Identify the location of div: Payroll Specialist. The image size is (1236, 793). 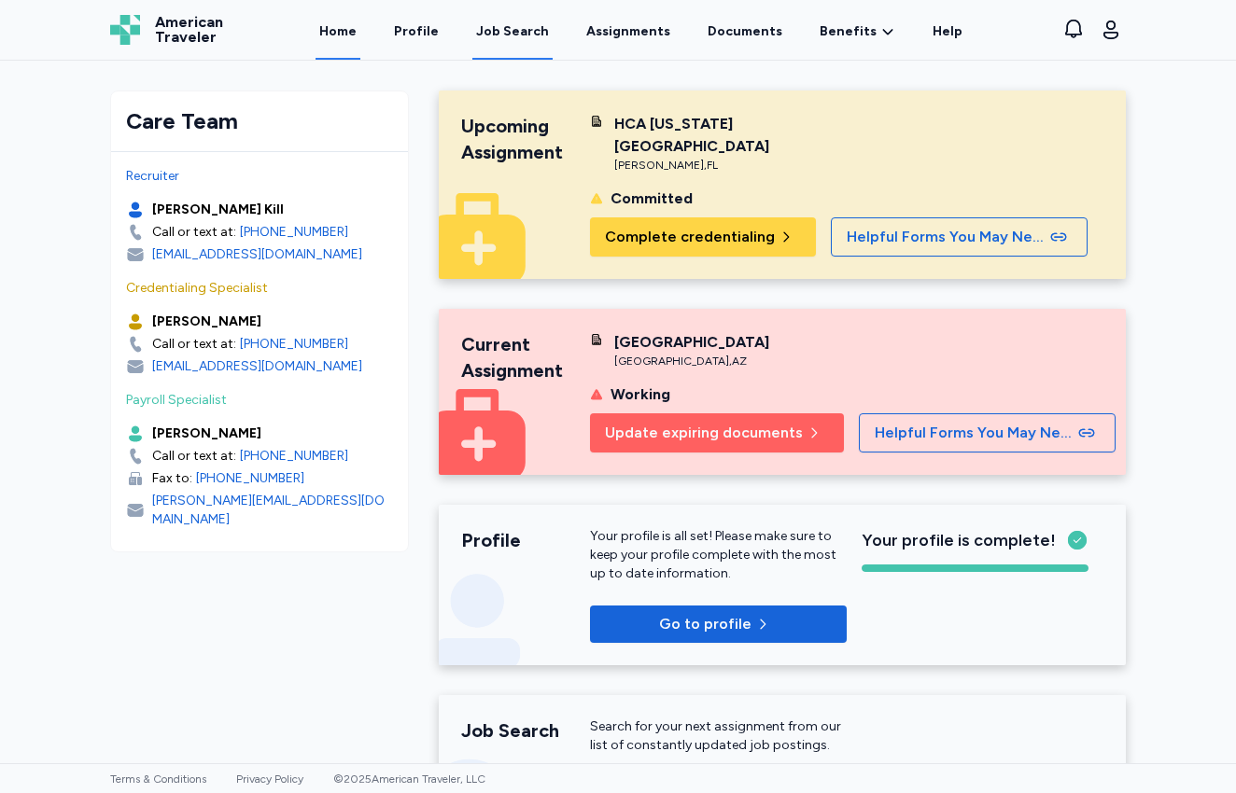
(259, 400).